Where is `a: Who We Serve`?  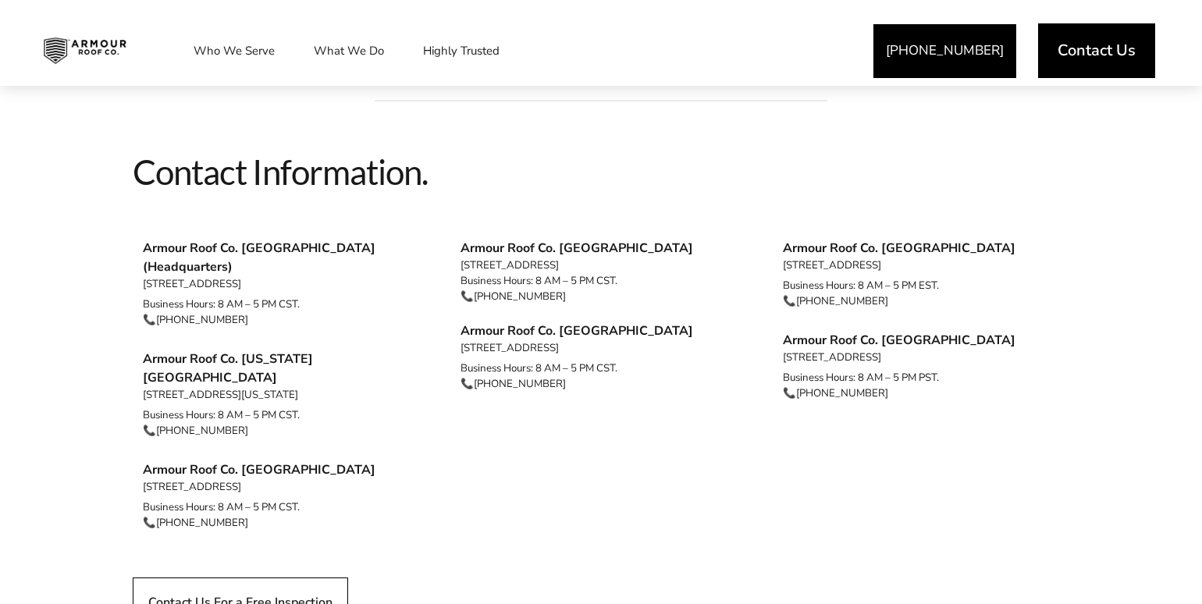 a: Who We Serve is located at coordinates (234, 51).